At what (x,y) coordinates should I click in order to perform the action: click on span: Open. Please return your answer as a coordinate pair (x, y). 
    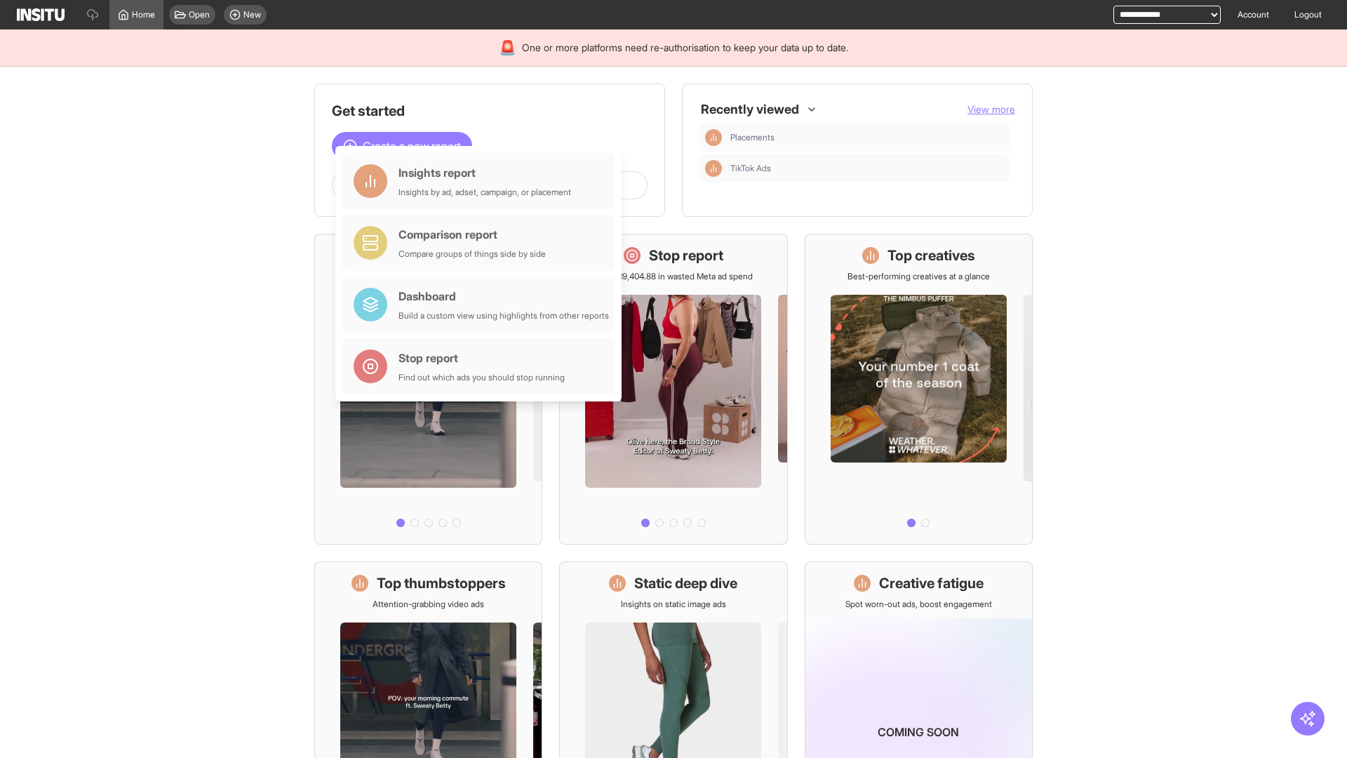
    Looking at the image, I should click on (199, 15).